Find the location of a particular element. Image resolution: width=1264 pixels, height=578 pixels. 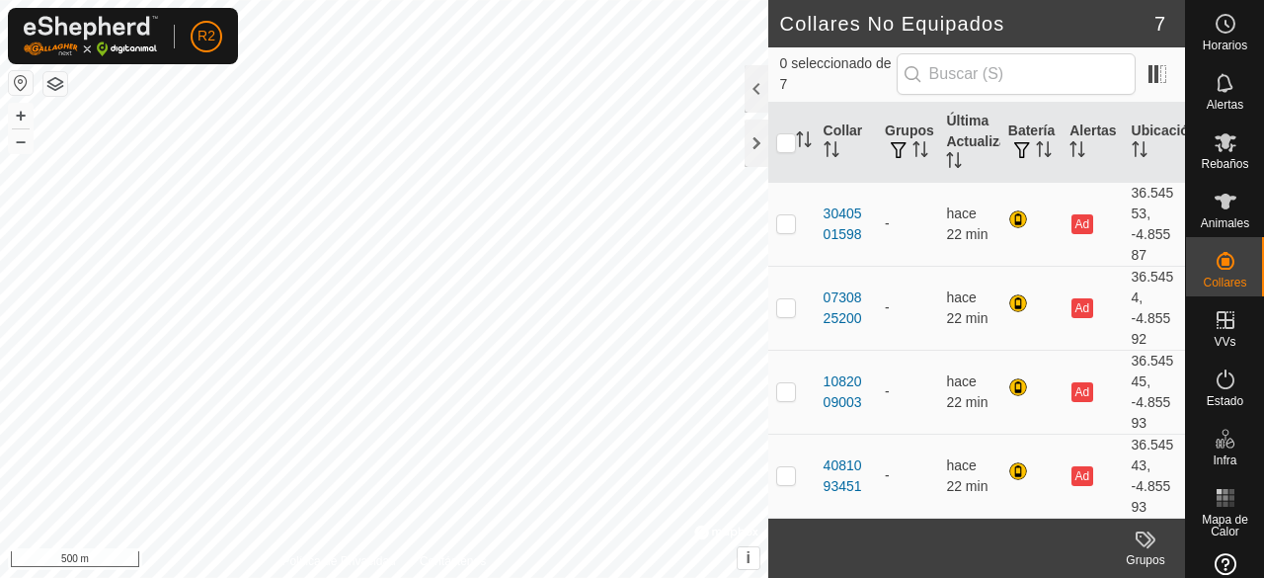

div: 0730825200 is located at coordinates (846, 308).